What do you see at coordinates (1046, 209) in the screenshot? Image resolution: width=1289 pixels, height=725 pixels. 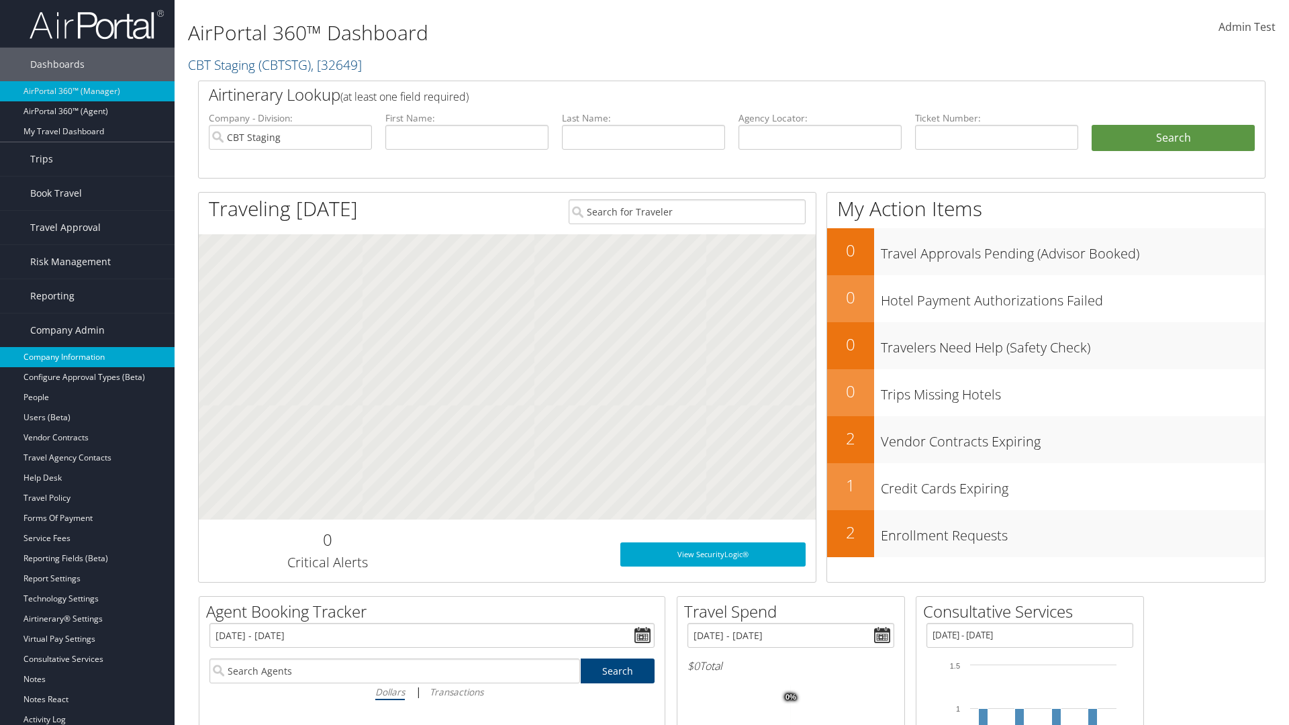 I see `h1: My Action Items` at bounding box center [1046, 209].